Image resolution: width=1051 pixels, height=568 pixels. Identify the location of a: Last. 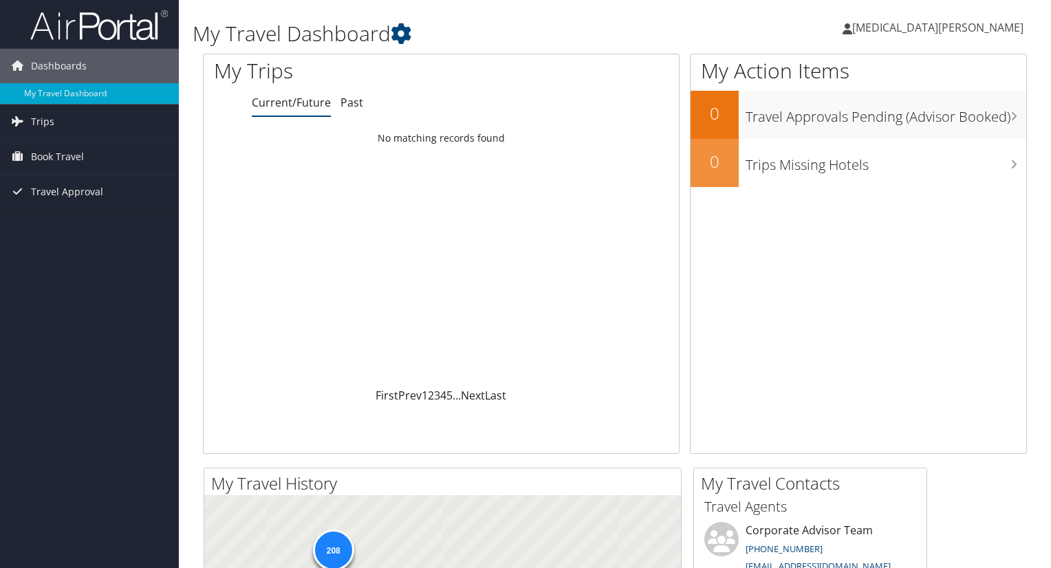
(495, 395).